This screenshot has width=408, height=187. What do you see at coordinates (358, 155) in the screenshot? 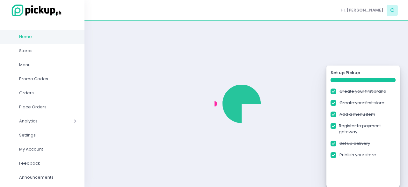
I see `a: Publish your store` at bounding box center [358, 155].